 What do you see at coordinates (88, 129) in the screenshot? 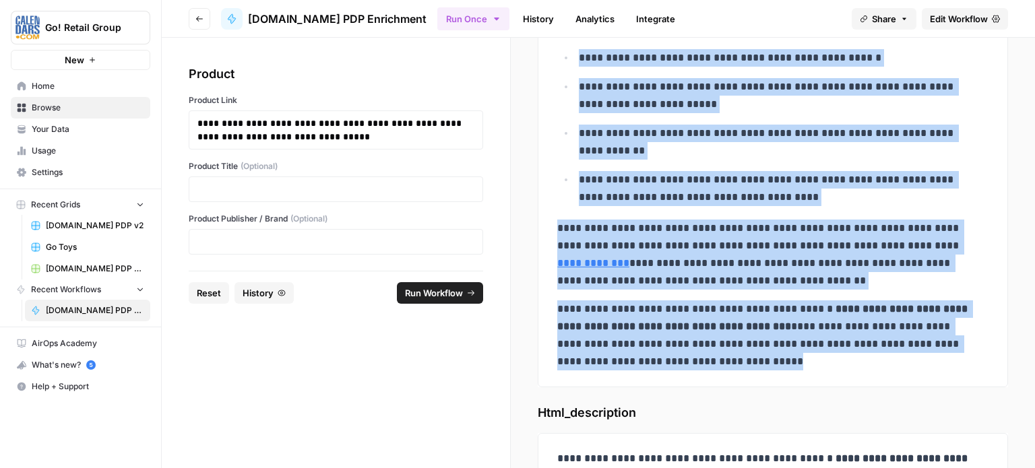
I see `span: Your Data` at bounding box center [88, 129].